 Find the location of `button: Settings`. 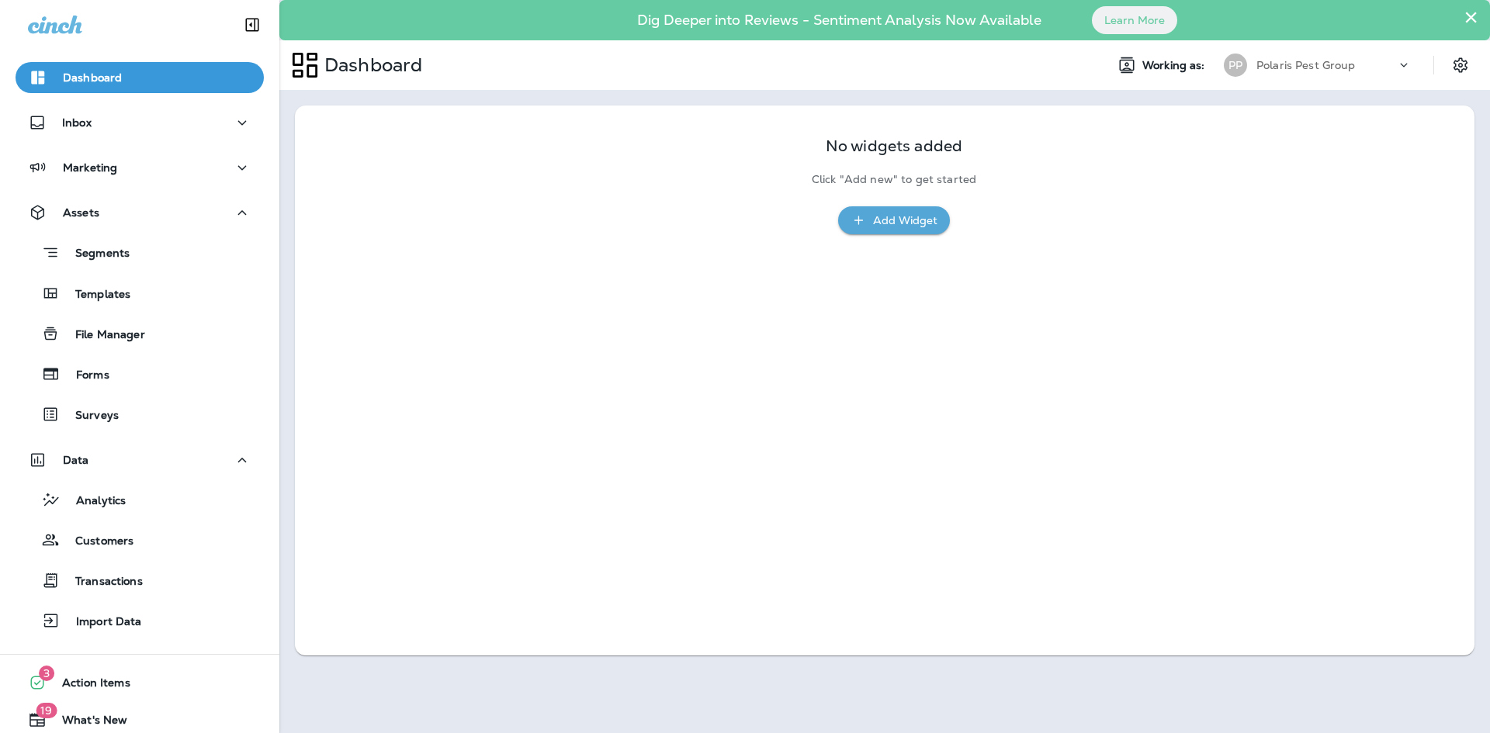

button: Settings is located at coordinates (1461, 65).